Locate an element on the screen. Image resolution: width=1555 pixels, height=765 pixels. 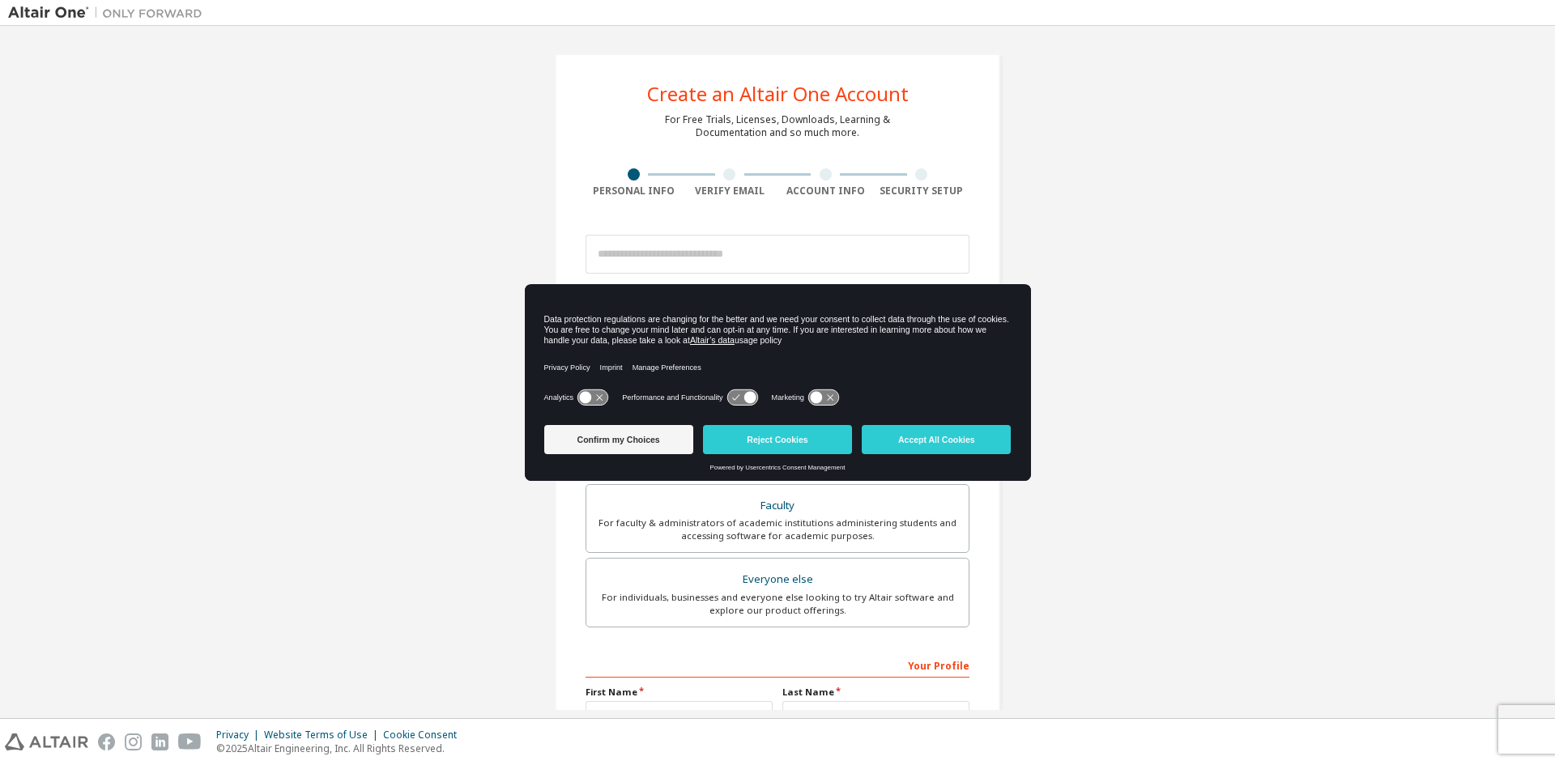
div: Verify Email is located at coordinates (730, 191).